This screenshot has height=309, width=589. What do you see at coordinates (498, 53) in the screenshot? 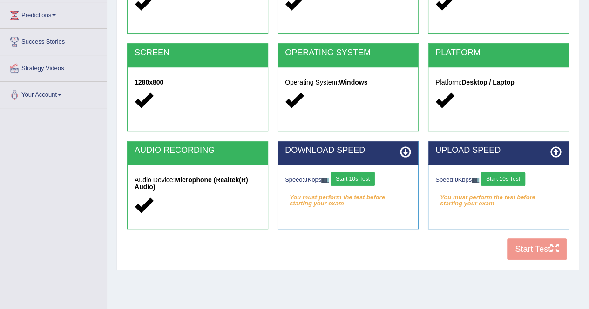
I see `h2: PLATFORM` at bounding box center [498, 53].